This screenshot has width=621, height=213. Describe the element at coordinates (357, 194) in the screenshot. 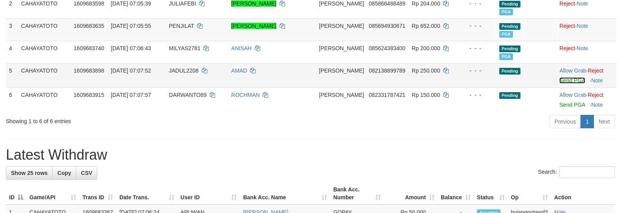

I see `th: Bank Acc. Number: activate to sort column ascending` at that location.